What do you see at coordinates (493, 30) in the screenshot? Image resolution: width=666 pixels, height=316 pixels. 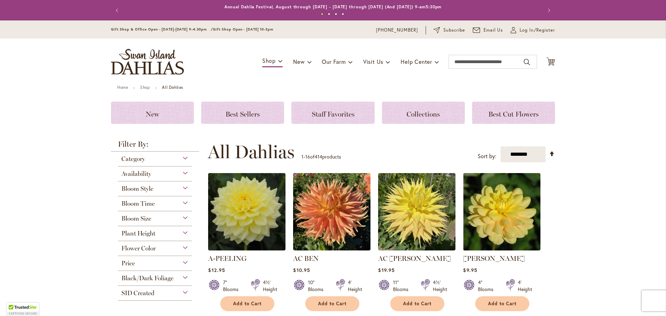 I see `span: Email Us` at bounding box center [493, 30].